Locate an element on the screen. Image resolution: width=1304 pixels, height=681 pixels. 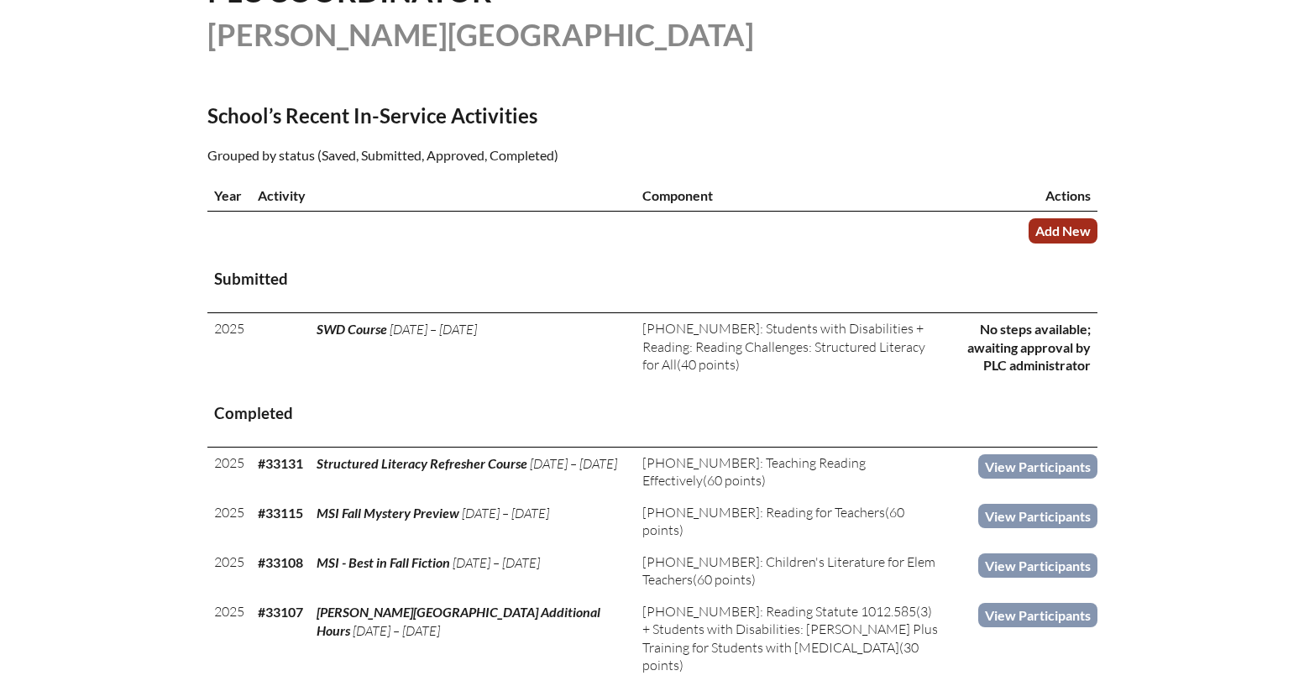
th: Activity is located at coordinates (443, 196).